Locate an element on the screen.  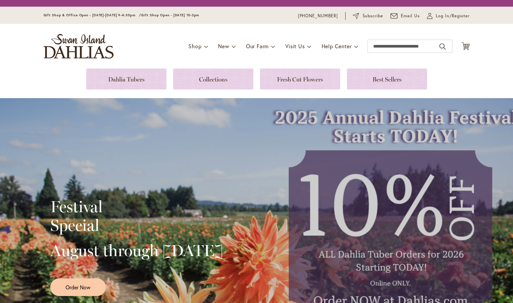
span: Subscribe is located at coordinates (373, 16).